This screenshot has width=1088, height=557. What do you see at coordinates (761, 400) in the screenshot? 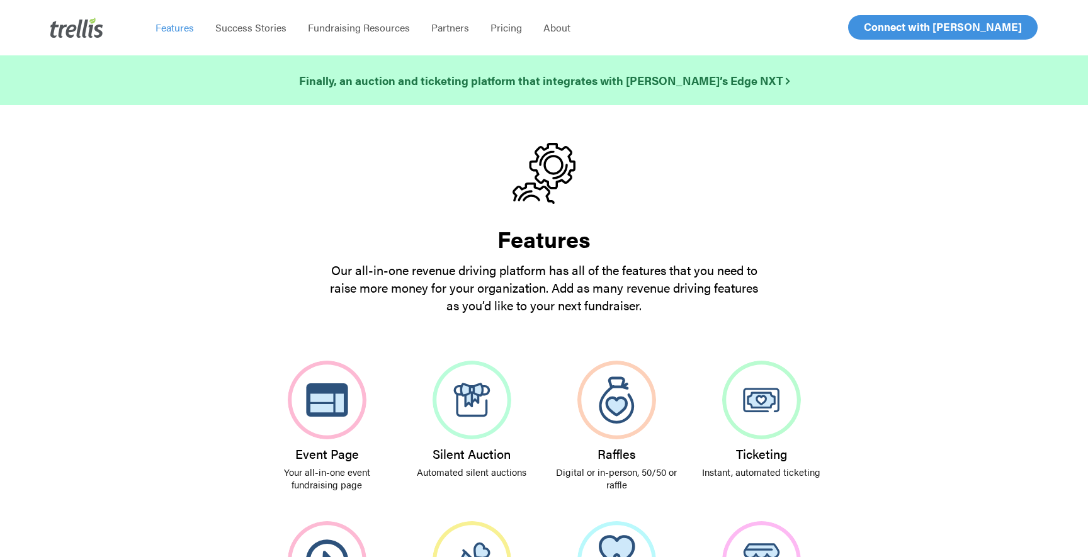
I see `img: Ticketing` at bounding box center [761, 400].